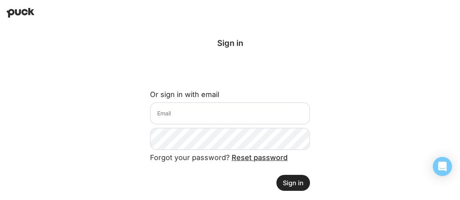 The height and width of the screenshot is (200, 460). I want to click on a: Reset password, so click(259, 157).